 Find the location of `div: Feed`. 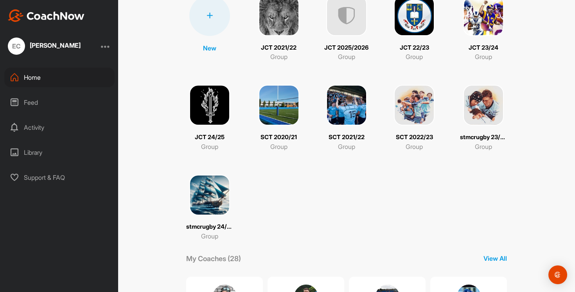

div: Feed is located at coordinates (59, 102).